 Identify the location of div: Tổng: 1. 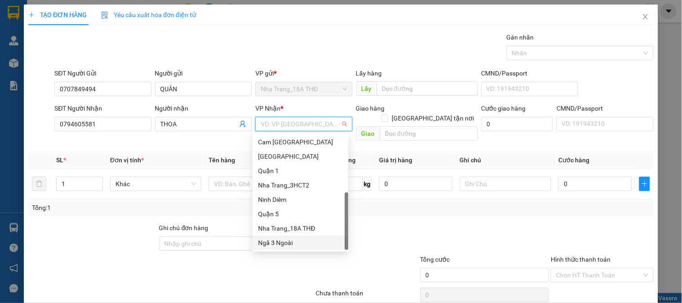
(148, 208).